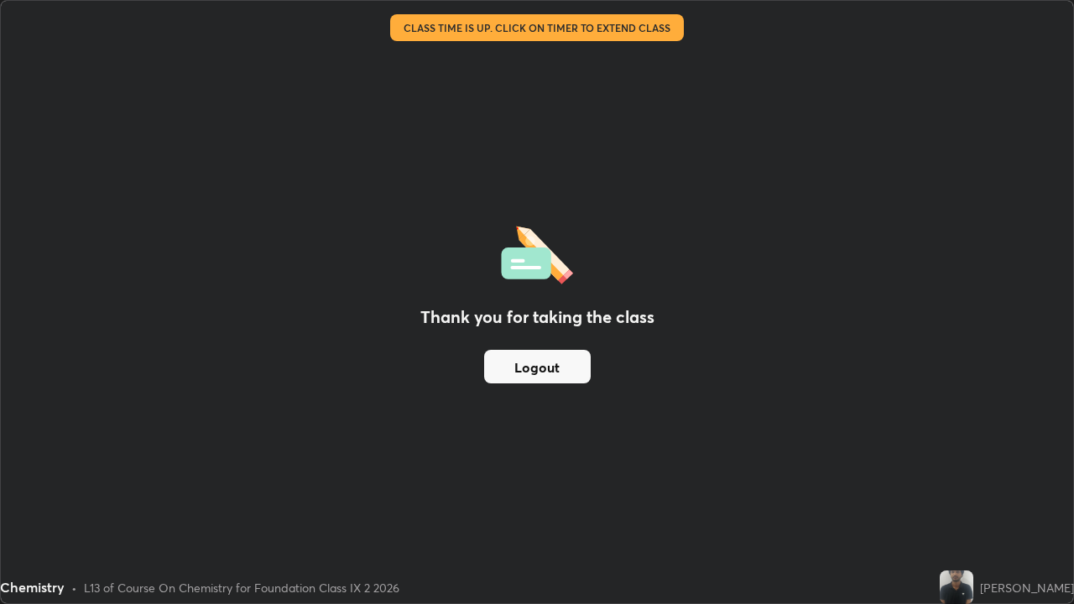 Image resolution: width=1074 pixels, height=604 pixels. What do you see at coordinates (956, 587) in the screenshot?
I see `img: 41a57a3acb6442c888cc755e75f1e888.jpg` at bounding box center [956, 587].